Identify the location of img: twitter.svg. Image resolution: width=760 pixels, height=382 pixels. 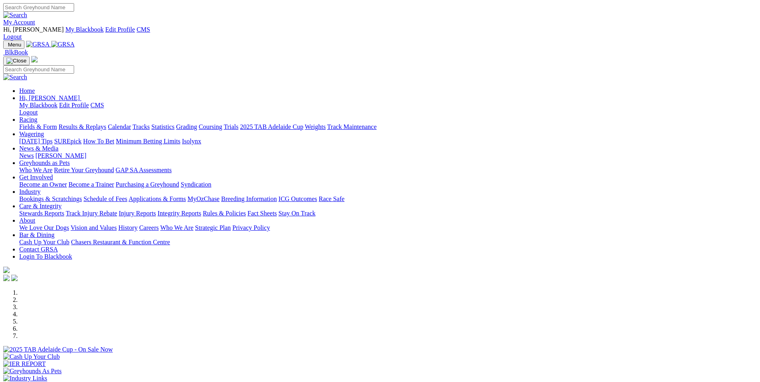
(14, 278).